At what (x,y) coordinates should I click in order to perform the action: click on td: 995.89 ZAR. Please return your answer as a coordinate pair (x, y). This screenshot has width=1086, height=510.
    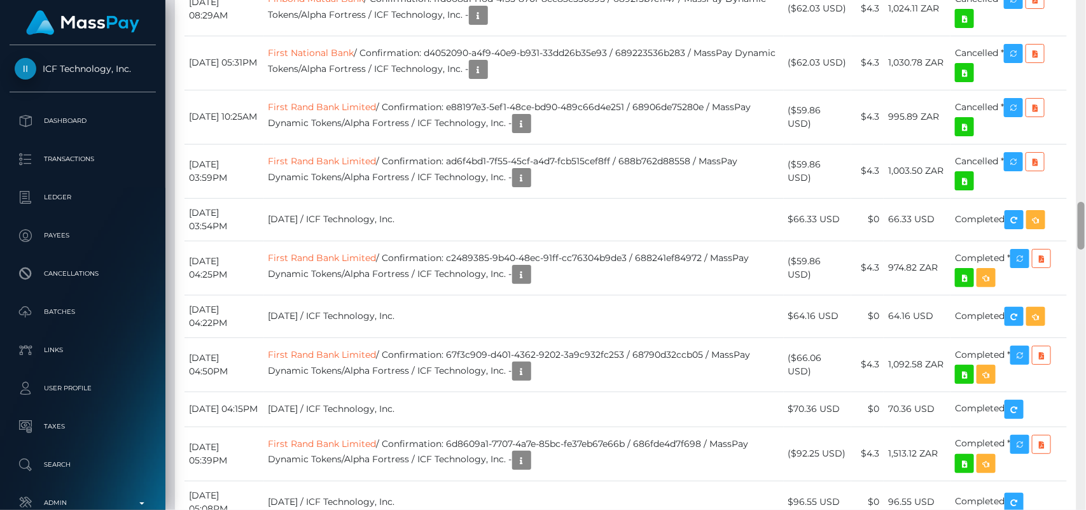
    Looking at the image, I should click on (917, 116).